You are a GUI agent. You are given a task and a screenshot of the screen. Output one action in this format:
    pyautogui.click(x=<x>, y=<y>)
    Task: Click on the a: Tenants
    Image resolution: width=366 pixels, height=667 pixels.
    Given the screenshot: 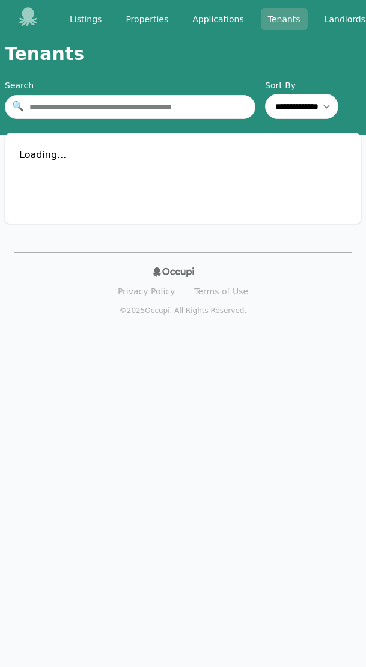 What is the action you would take?
    pyautogui.click(x=284, y=19)
    